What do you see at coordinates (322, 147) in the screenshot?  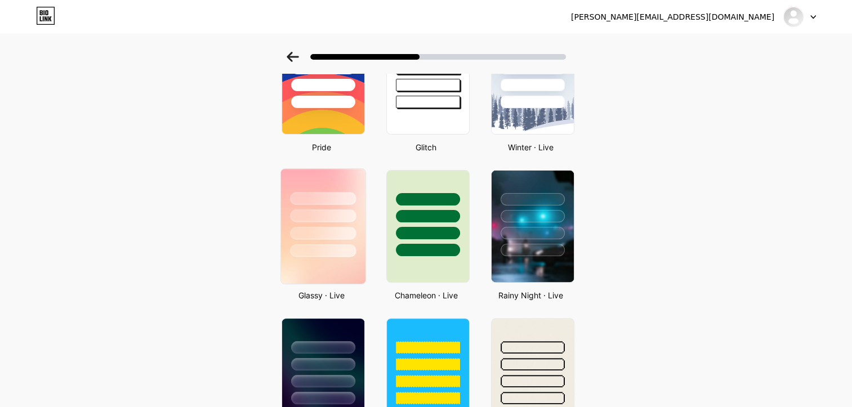 I see `div: Pride` at bounding box center [322, 147].